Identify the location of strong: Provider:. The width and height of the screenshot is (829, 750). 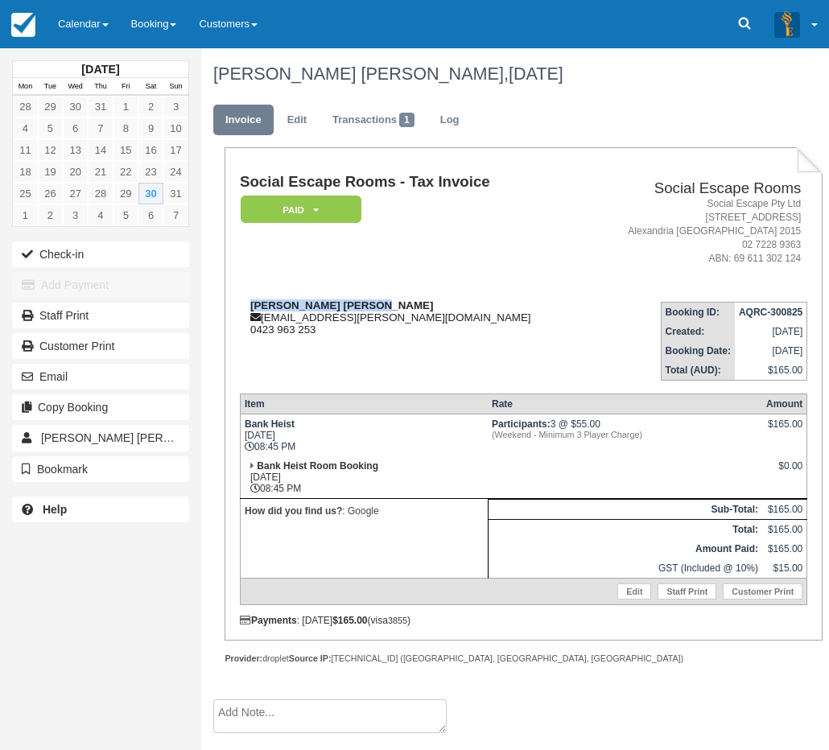
(243, 659).